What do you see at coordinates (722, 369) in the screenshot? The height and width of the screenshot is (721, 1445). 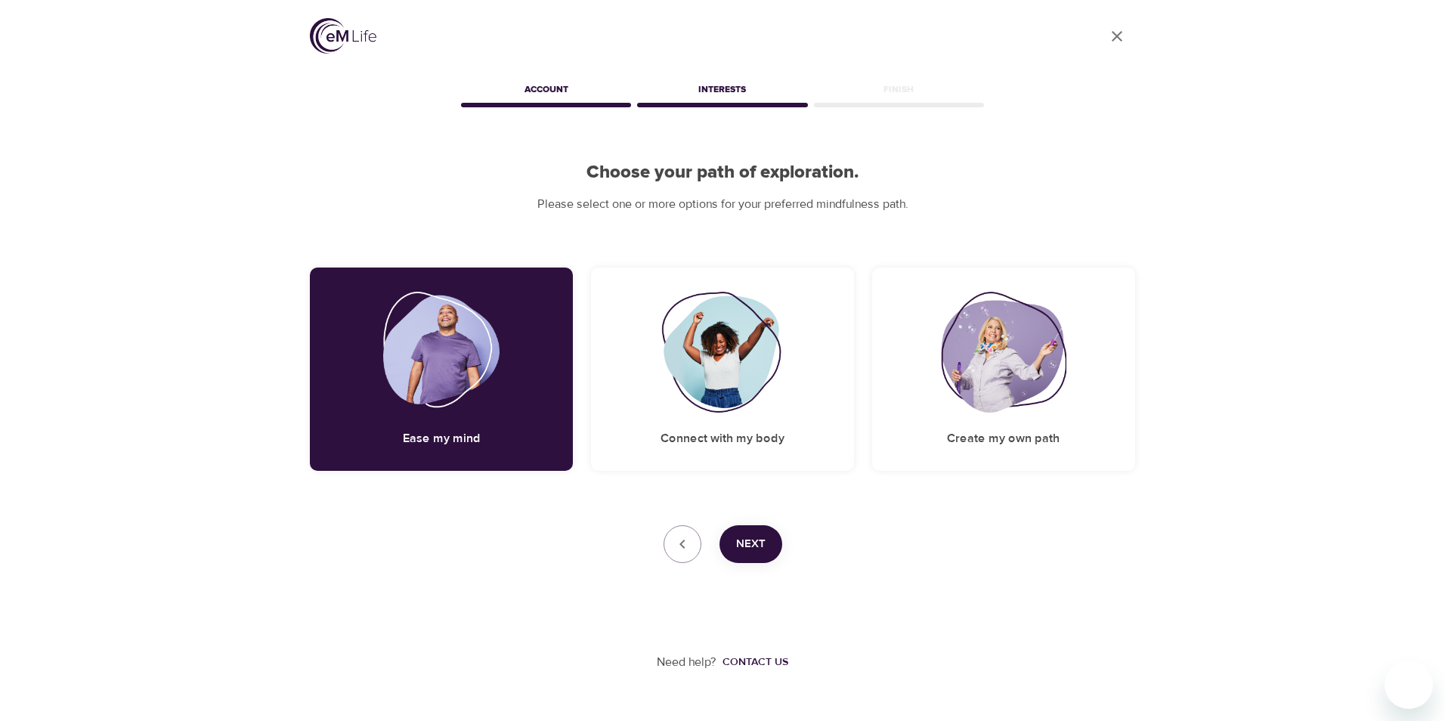 I see `div: Connect with my bodyConnect with my body` at bounding box center [722, 369].